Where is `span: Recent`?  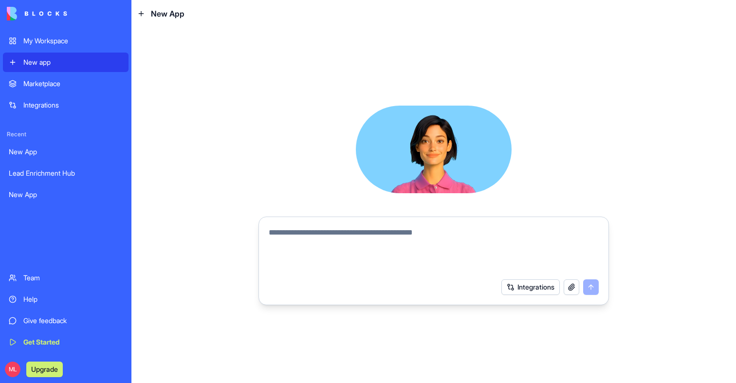
span: Recent is located at coordinates (66, 134).